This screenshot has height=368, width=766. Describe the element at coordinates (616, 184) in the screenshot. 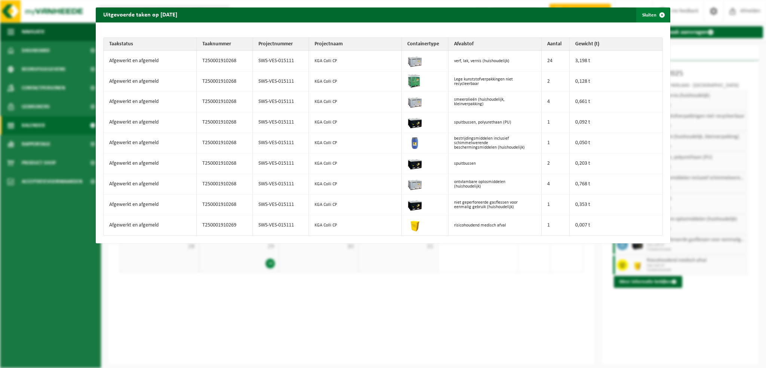

I see `td: 0,768 t` at that location.